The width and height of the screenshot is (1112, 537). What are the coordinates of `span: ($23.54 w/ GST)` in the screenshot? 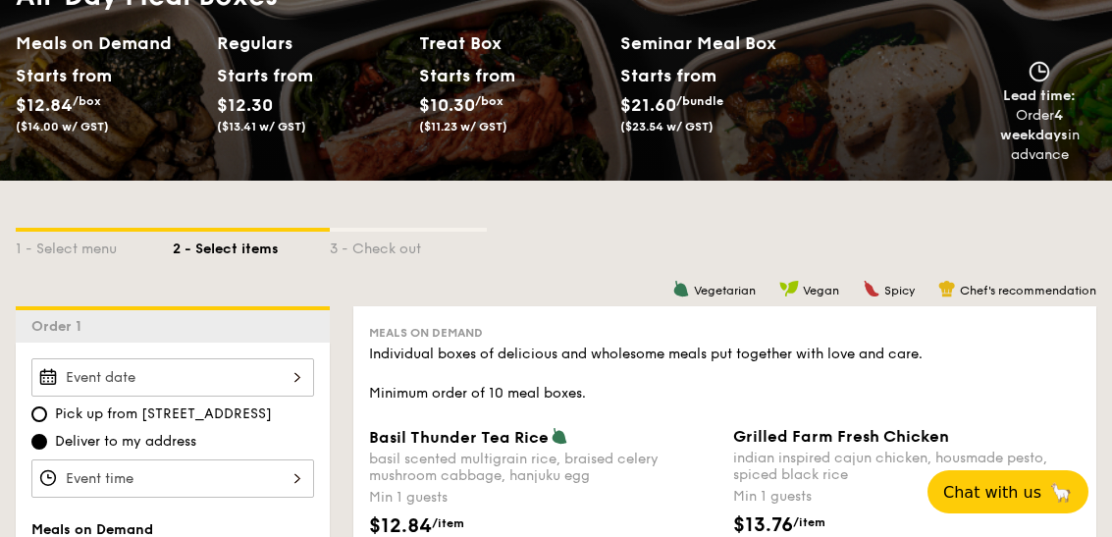 It's located at (666, 127).